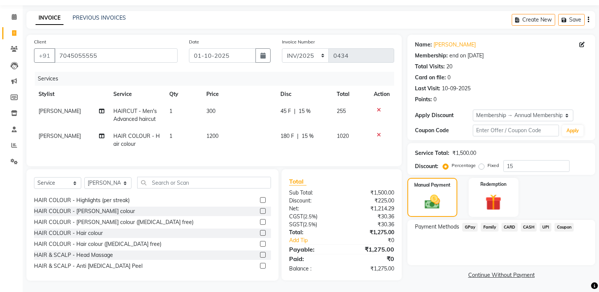 Image resolution: width=599 pixels, height=292 pixels. I want to click on a: INVOICE, so click(49, 18).